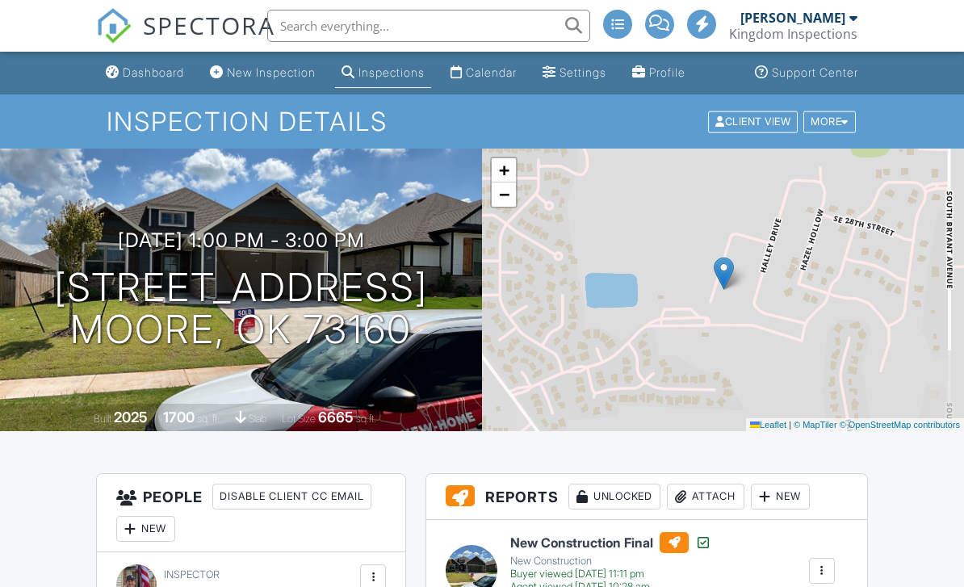 This screenshot has height=587, width=964. Describe the element at coordinates (806, 73) in the screenshot. I see `a: Support Center` at that location.